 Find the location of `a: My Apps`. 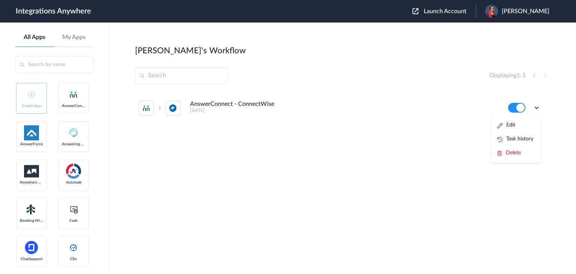

a: My Apps is located at coordinates (74, 37).